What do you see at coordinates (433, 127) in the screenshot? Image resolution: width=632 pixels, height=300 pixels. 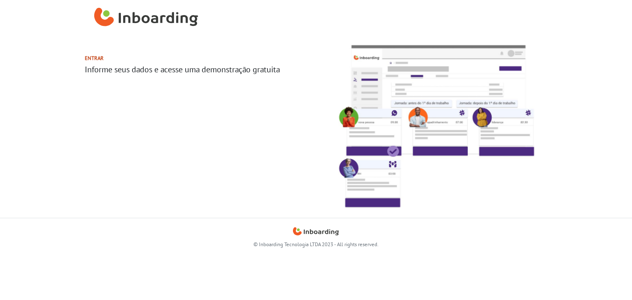 I see `img: Imagem da solução da Inbaording monstrando a jornada como comunicações enviandos antes e depois d...` at bounding box center [433, 127].